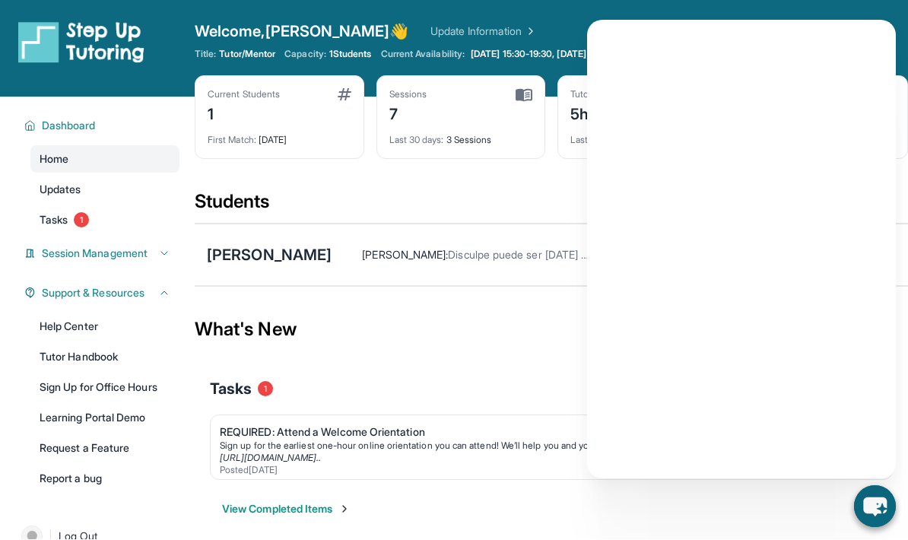 Image resolution: width=908 pixels, height=540 pixels. What do you see at coordinates (93, 293) in the screenshot?
I see `span: Support & Resources` at bounding box center [93, 293].